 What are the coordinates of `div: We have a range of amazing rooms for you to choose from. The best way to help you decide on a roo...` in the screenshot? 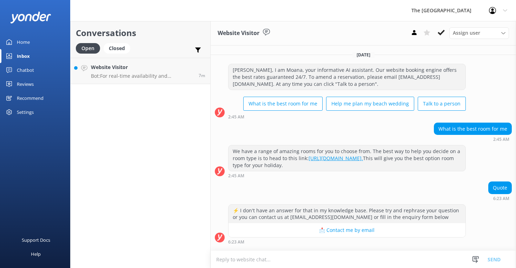 It's located at (347, 158).